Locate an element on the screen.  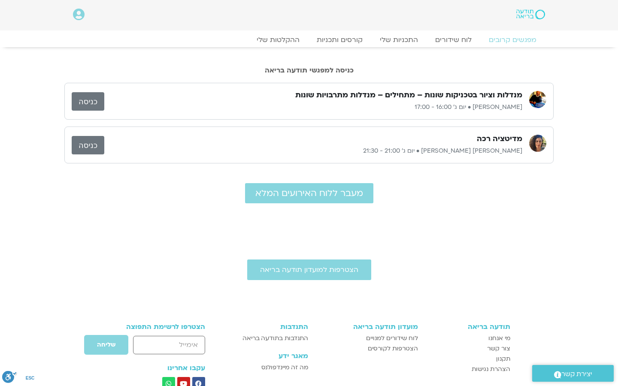
h3: התנדבות is located at coordinates (268, 327).